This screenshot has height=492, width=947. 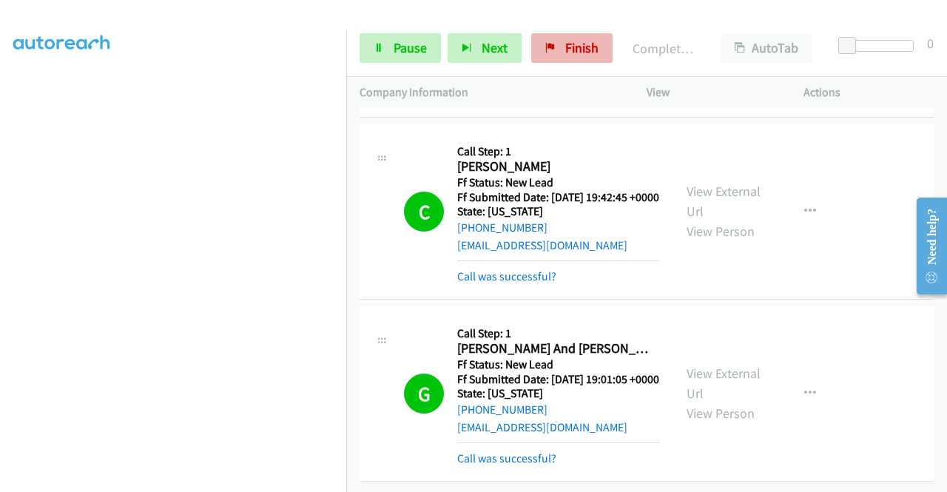 I want to click on span: Next, so click(x=494, y=47).